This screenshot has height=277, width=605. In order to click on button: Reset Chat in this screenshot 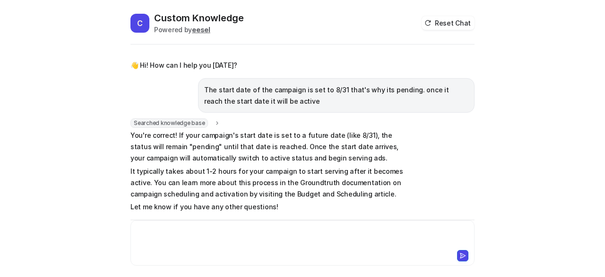, I will do `click(448, 23)`.